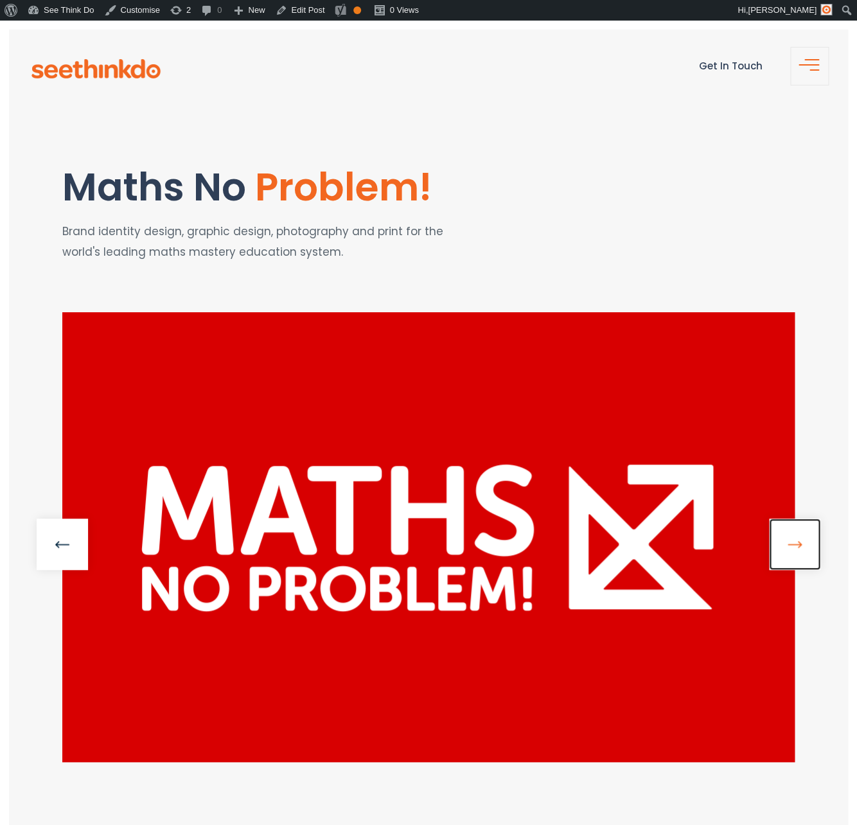 This screenshot has width=857, height=825. What do you see at coordinates (220, 187) in the screenshot?
I see `span: No` at bounding box center [220, 187].